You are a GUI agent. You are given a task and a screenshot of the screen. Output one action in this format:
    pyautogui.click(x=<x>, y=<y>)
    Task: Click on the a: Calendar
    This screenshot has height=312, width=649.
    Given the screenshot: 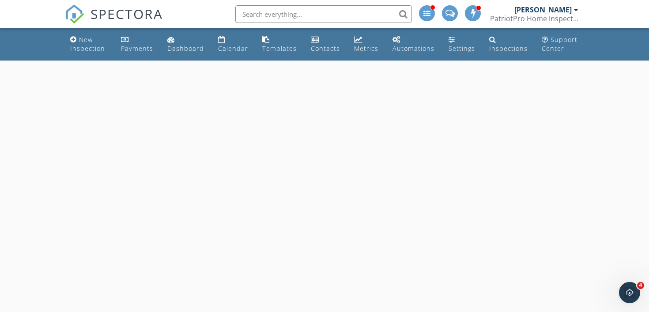 What is the action you would take?
    pyautogui.click(x=233, y=44)
    